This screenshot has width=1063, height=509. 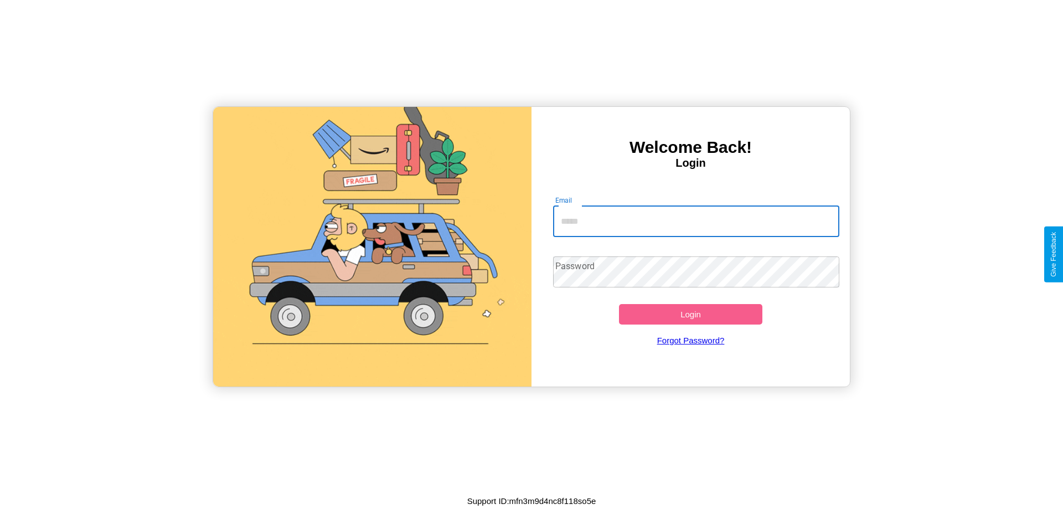 I want to click on p: Support ID: mfn3m9d4nc8f118so5e, so click(x=532, y=501).